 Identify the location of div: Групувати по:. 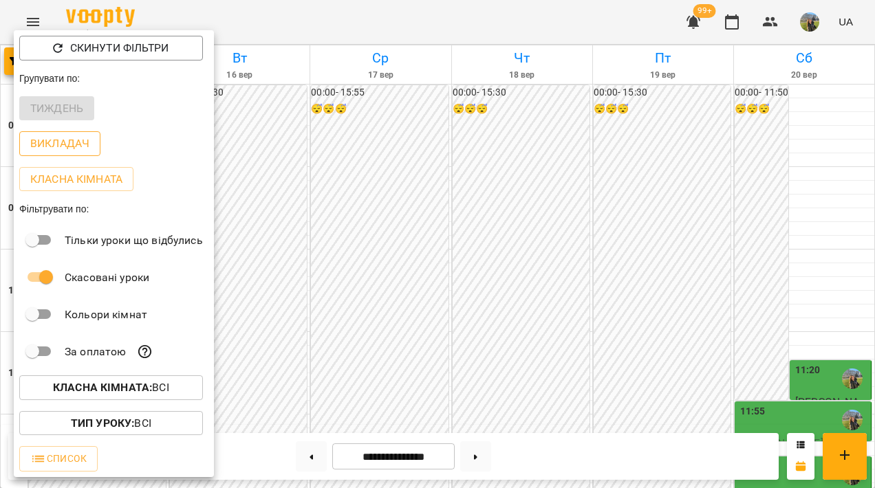
(113, 78).